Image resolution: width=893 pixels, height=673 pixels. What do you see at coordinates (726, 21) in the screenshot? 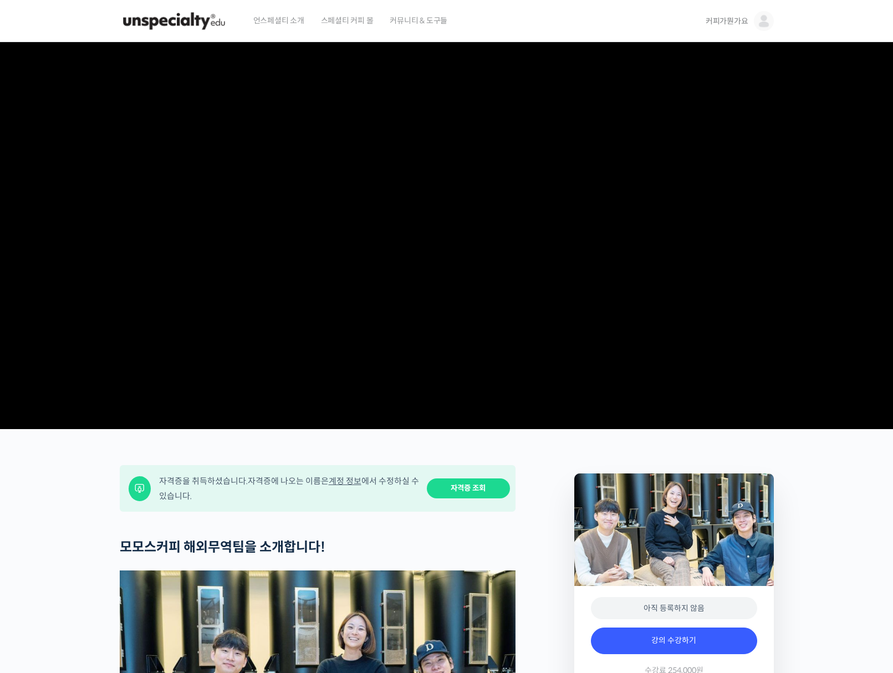
I see `span: 커피가뭔가요` at bounding box center [726, 21].